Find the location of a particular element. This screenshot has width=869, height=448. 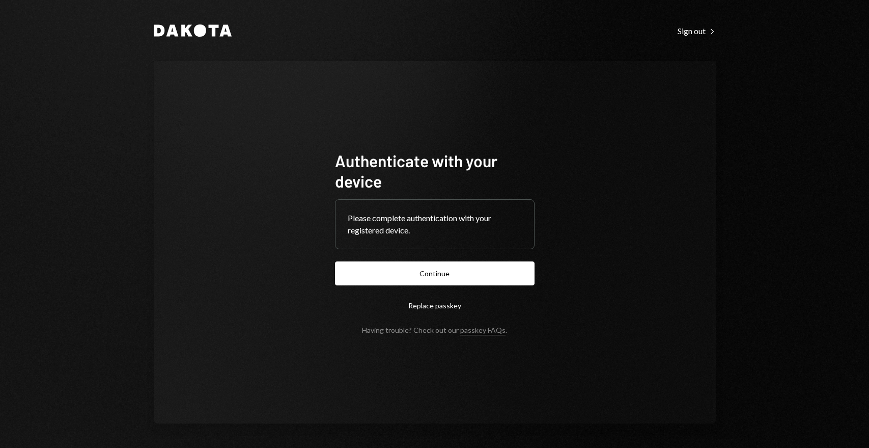

button: Replace passkey is located at coordinates (435, 305).